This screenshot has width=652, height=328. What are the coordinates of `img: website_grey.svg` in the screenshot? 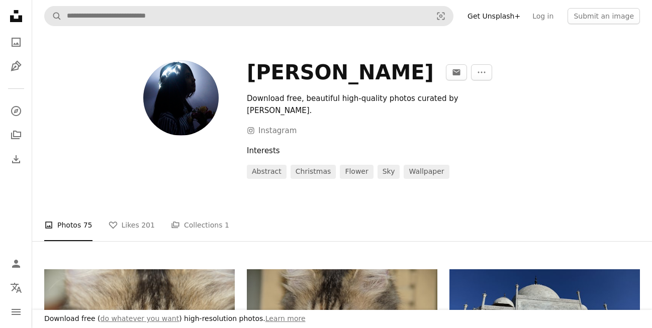 It's located at (20, 30).